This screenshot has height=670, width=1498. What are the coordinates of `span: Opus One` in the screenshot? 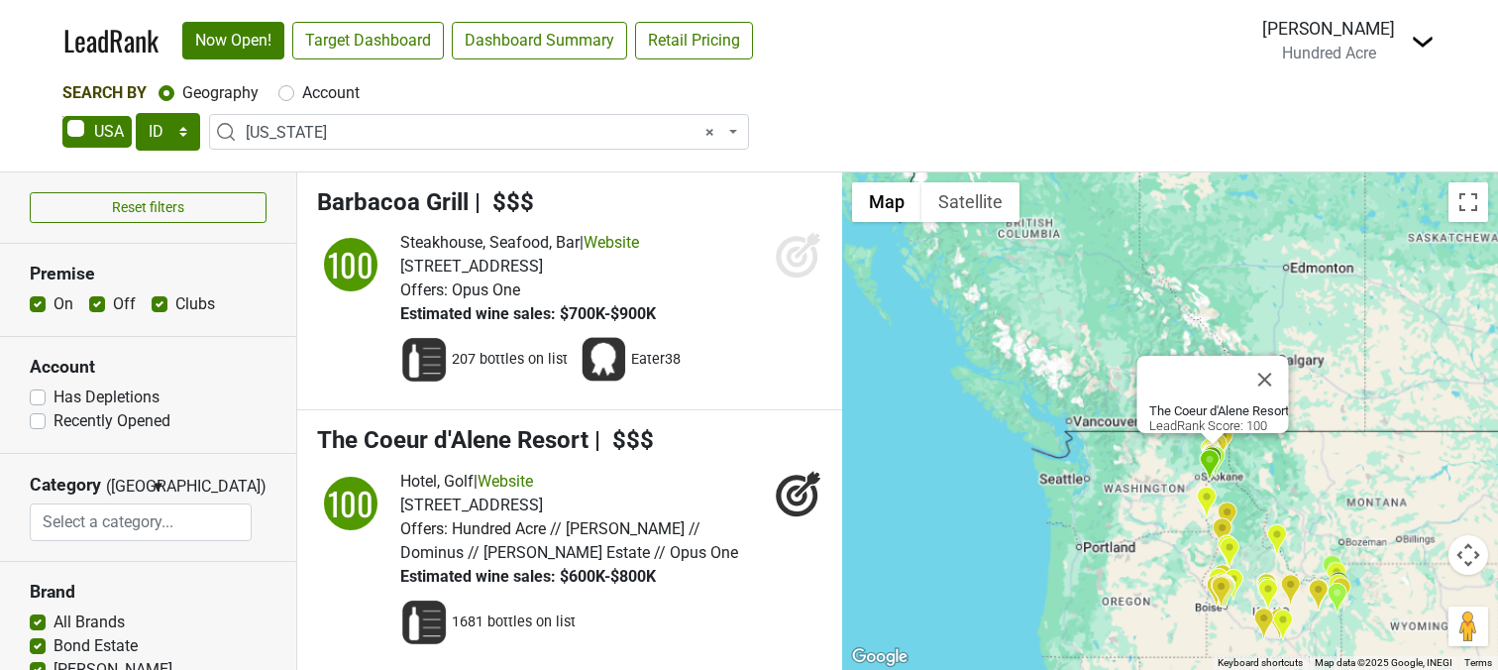 It's located at (486, 289).